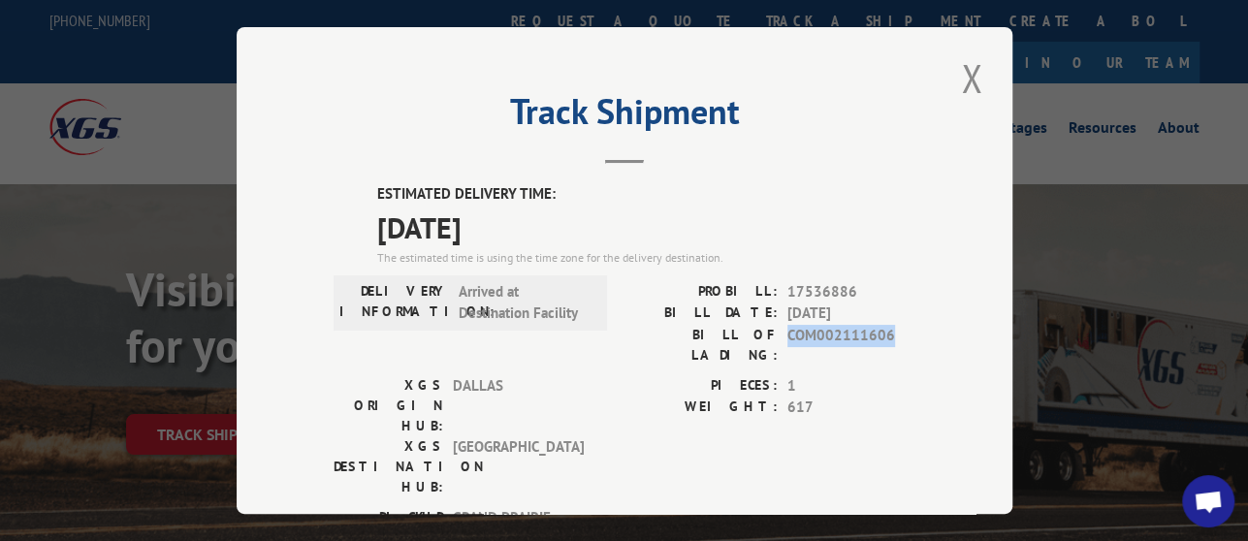 Image resolution: width=1248 pixels, height=541 pixels. Describe the element at coordinates (701, 385) in the screenshot. I see `label: PIECES:` at that location.